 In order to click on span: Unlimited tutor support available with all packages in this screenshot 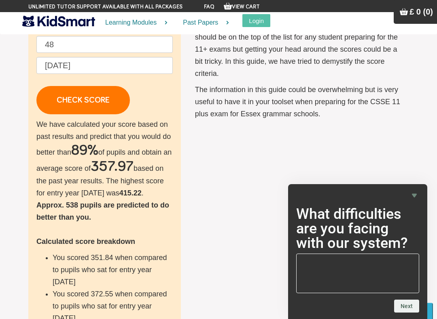, I will do `click(105, 7)`.